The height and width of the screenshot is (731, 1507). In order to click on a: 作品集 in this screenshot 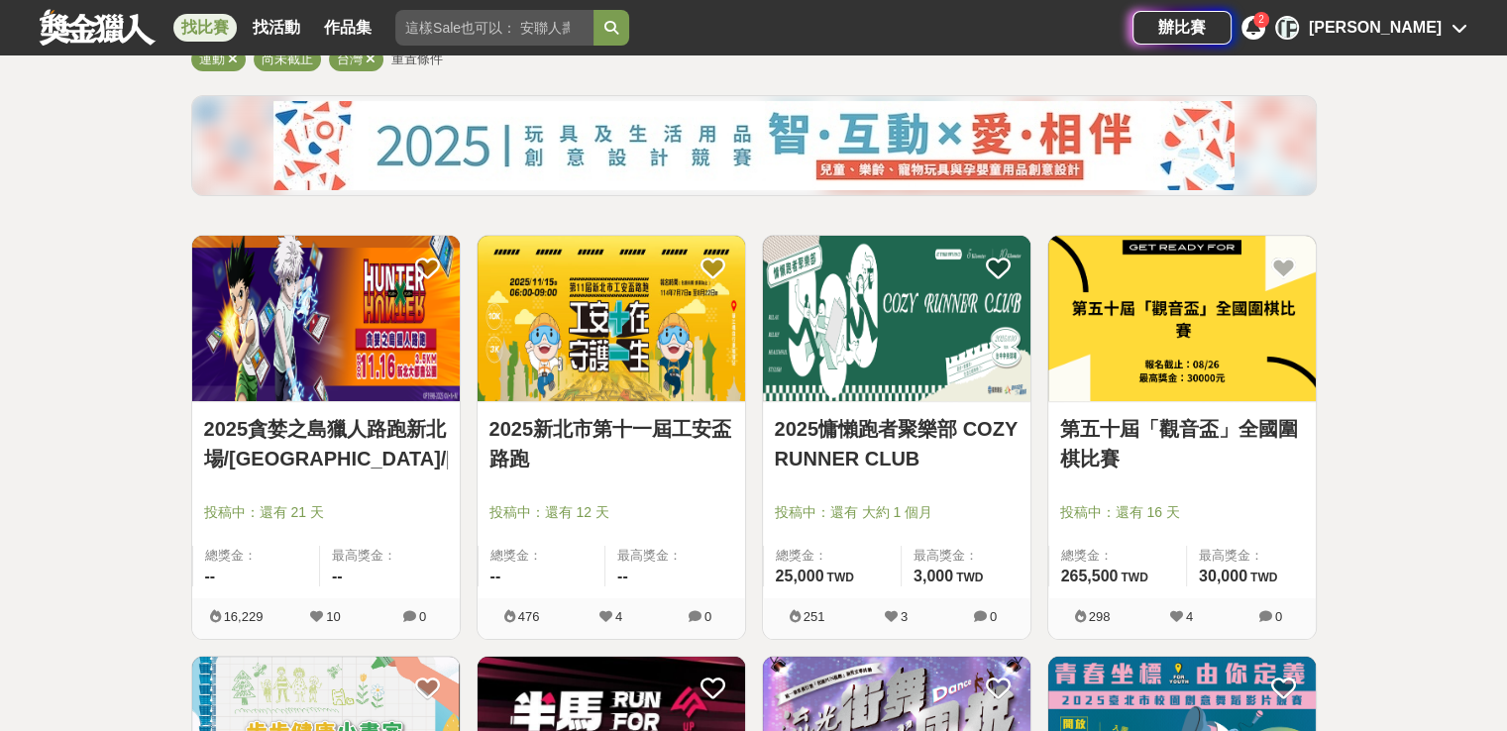, I will do `click(348, 28)`.